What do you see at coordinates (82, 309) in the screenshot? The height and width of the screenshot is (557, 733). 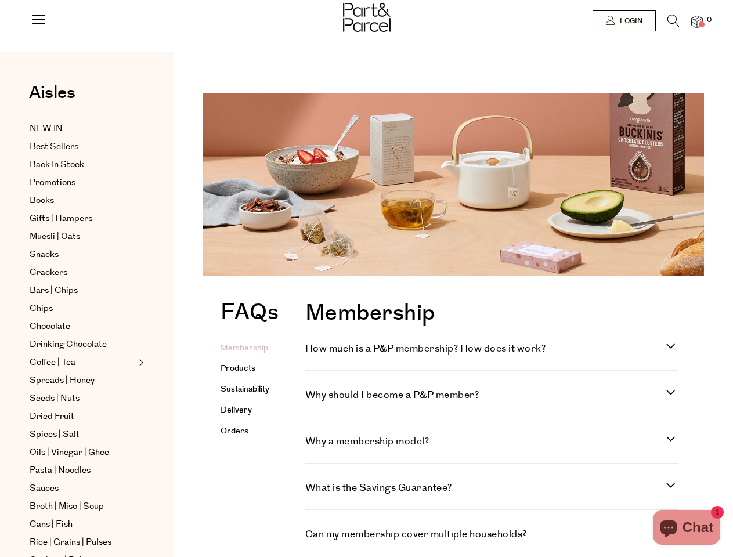 I see `a: Chips` at bounding box center [82, 309].